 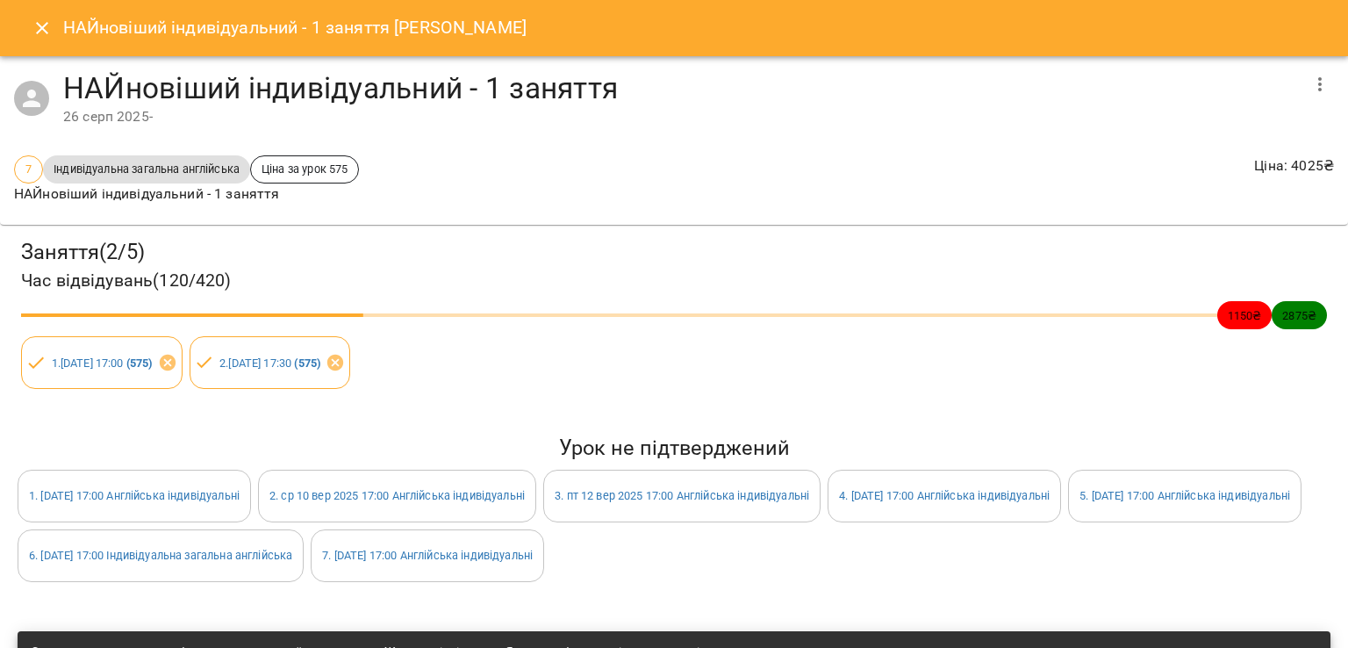 What do you see at coordinates (397, 495) in the screenshot?
I see `a: 2. ср 10 вер 2025 17:00 Англійська індивідуальні` at bounding box center [397, 495].